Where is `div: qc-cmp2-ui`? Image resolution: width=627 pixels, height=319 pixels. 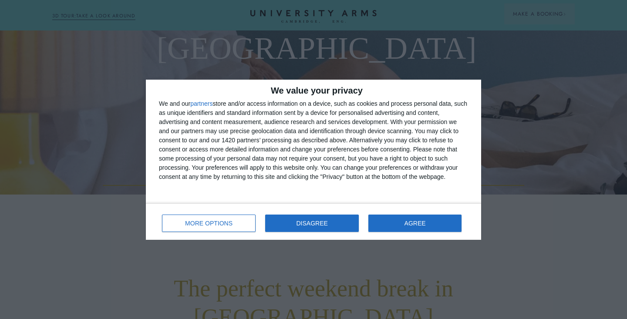
div: qc-cmp2-ui is located at coordinates (314, 160).